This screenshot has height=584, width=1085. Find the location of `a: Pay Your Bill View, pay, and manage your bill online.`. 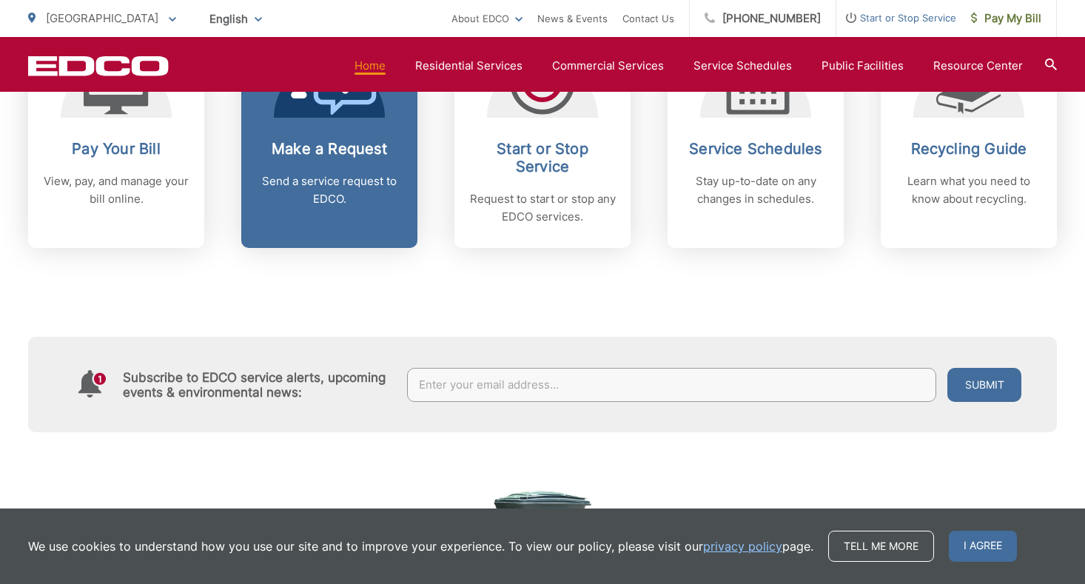

a: Pay Your Bill View, pay, and manage your bill online. is located at coordinates (116, 135).